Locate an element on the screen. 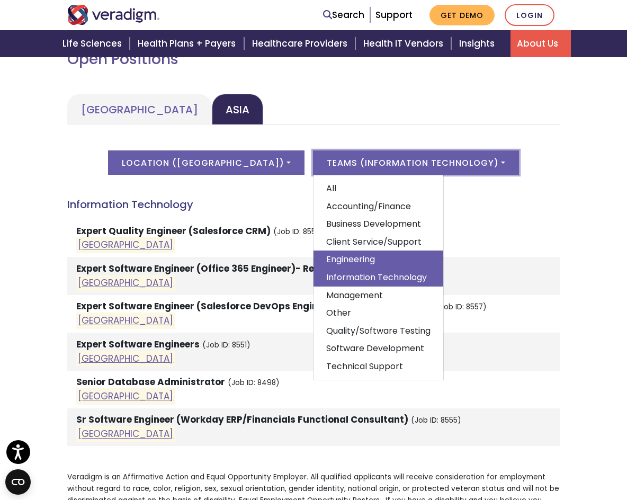  a: Engineering is located at coordinates (378, 259).